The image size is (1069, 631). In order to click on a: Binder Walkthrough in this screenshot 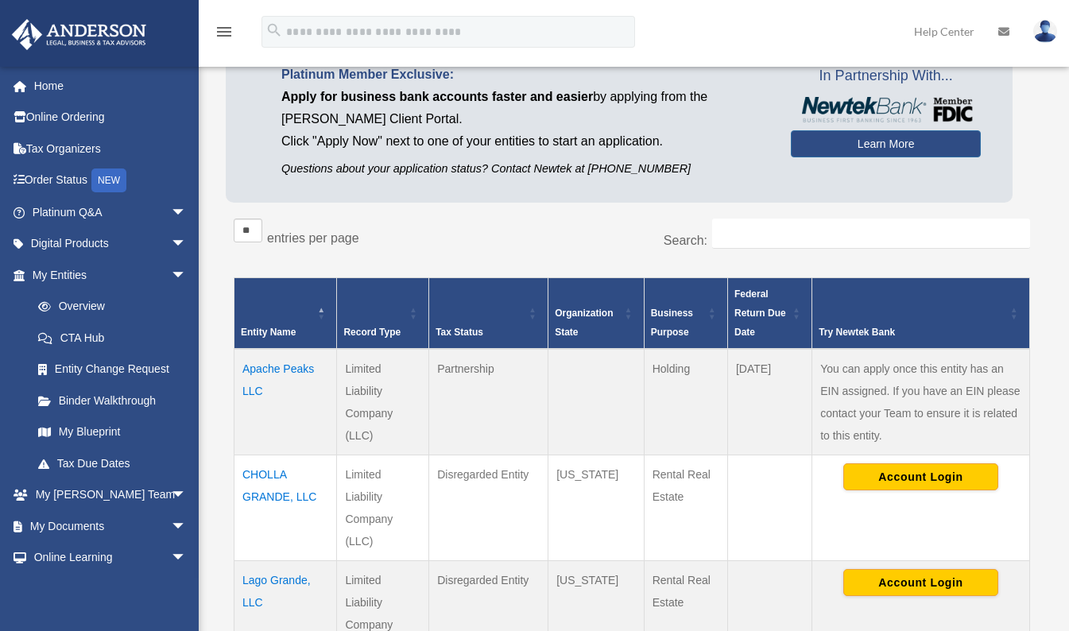, I will do `click(112, 400)`.